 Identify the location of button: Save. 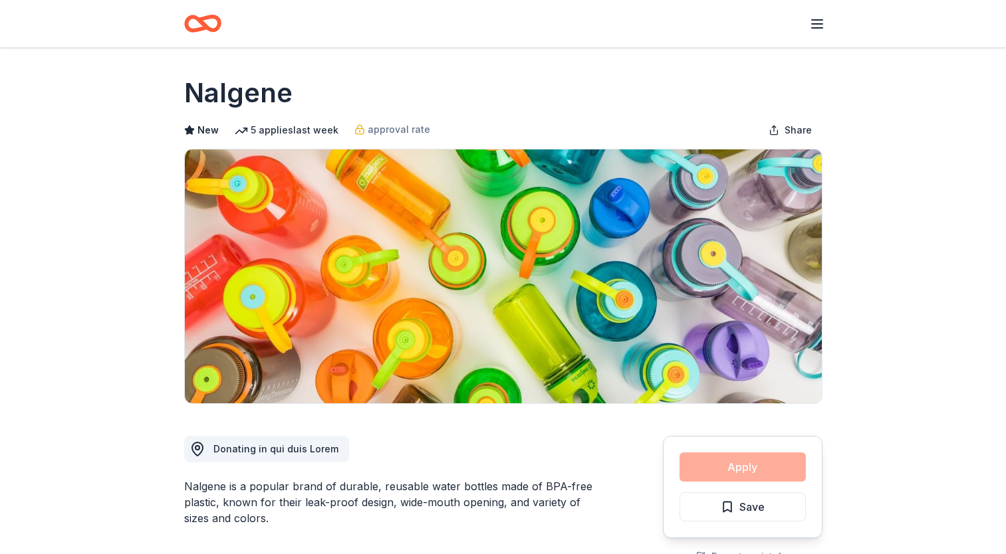
(742, 507).